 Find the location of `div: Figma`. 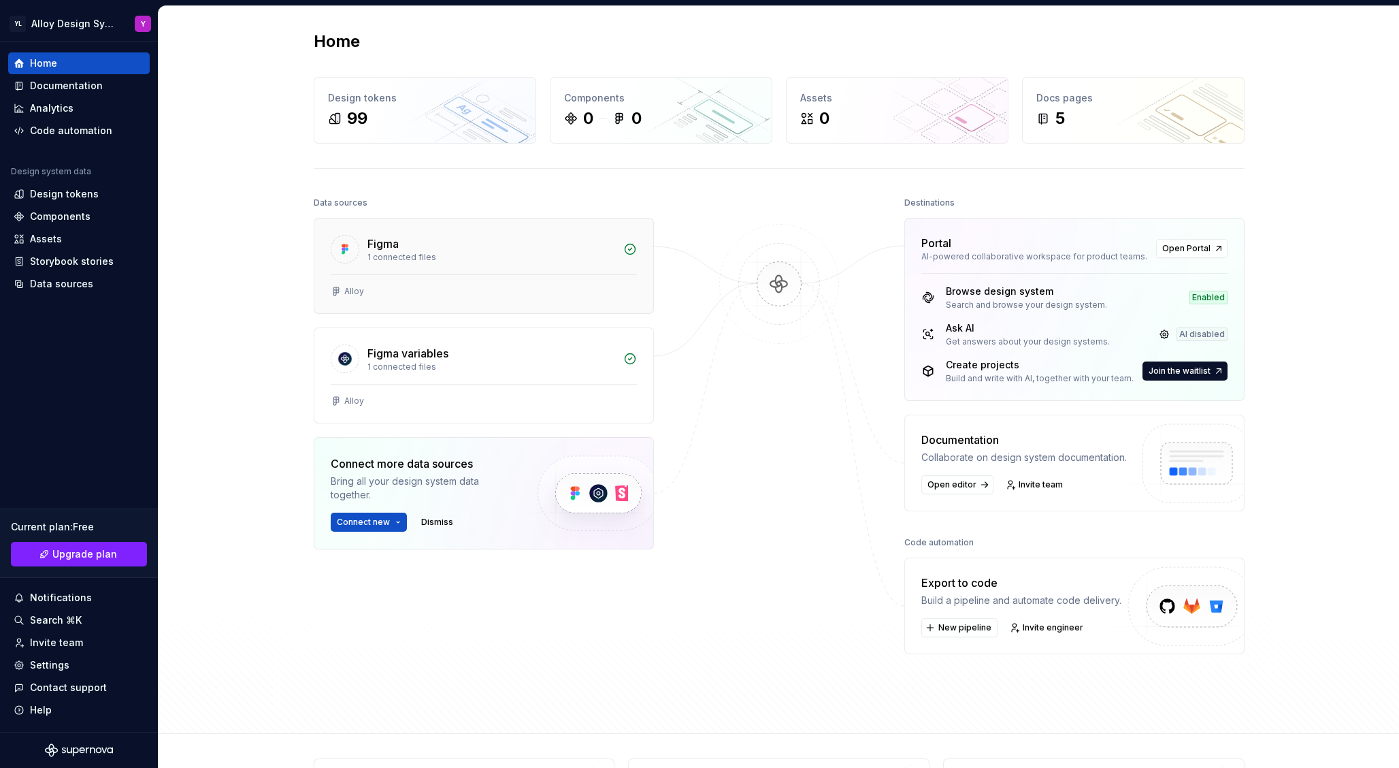

div: Figma is located at coordinates (383, 244).